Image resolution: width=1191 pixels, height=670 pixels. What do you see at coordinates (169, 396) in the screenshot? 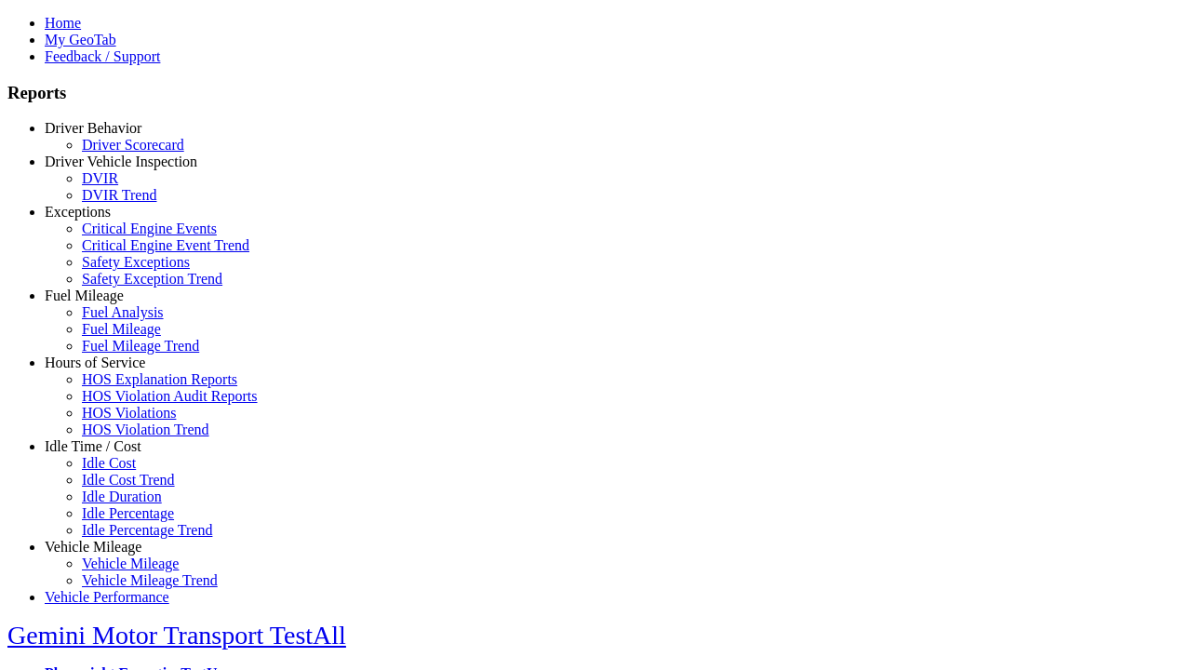
I see `a: HOS Violation Audit Reports` at bounding box center [169, 396].